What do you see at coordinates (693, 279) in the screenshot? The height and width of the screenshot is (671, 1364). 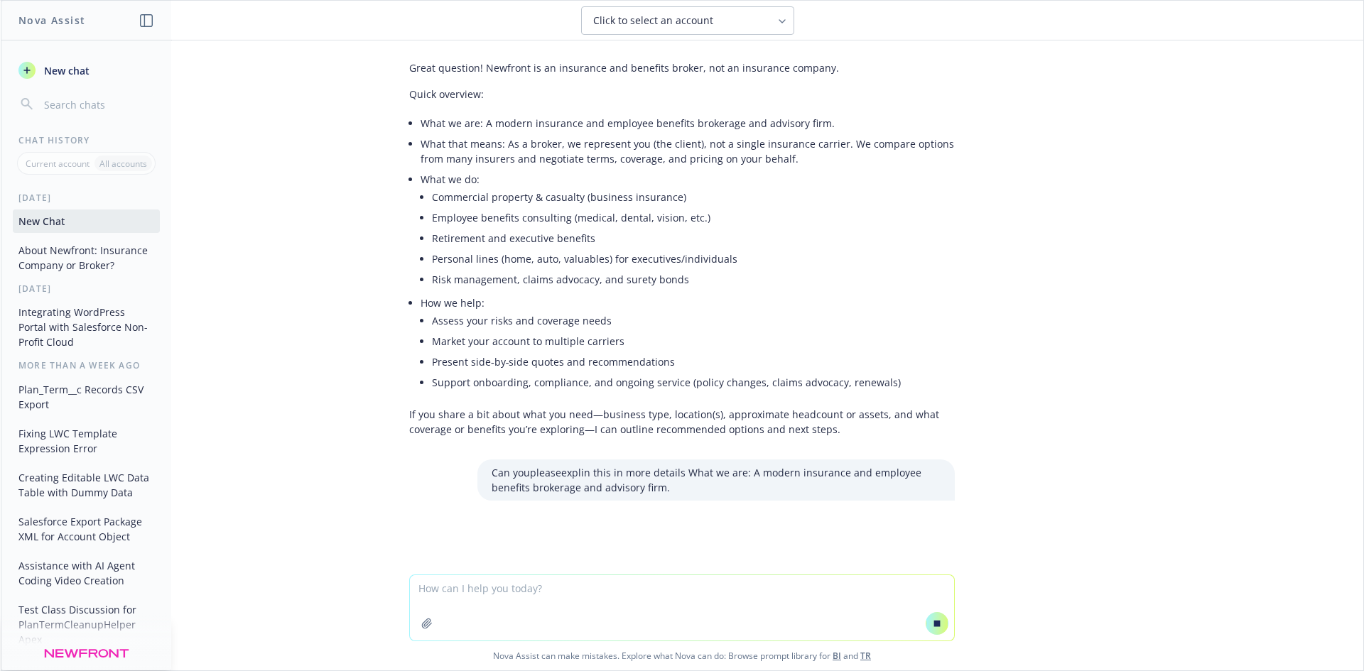 I see `li: Risk management, claims advocacy, and surety bonds` at bounding box center [693, 279].